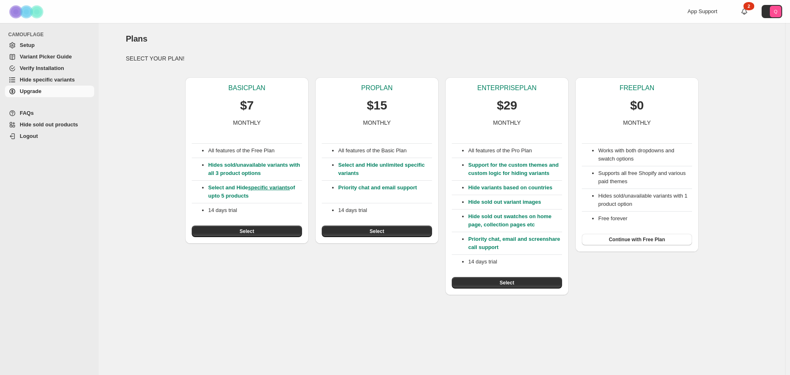  What do you see at coordinates (702, 11) in the screenshot?
I see `span: App Support` at bounding box center [702, 11].